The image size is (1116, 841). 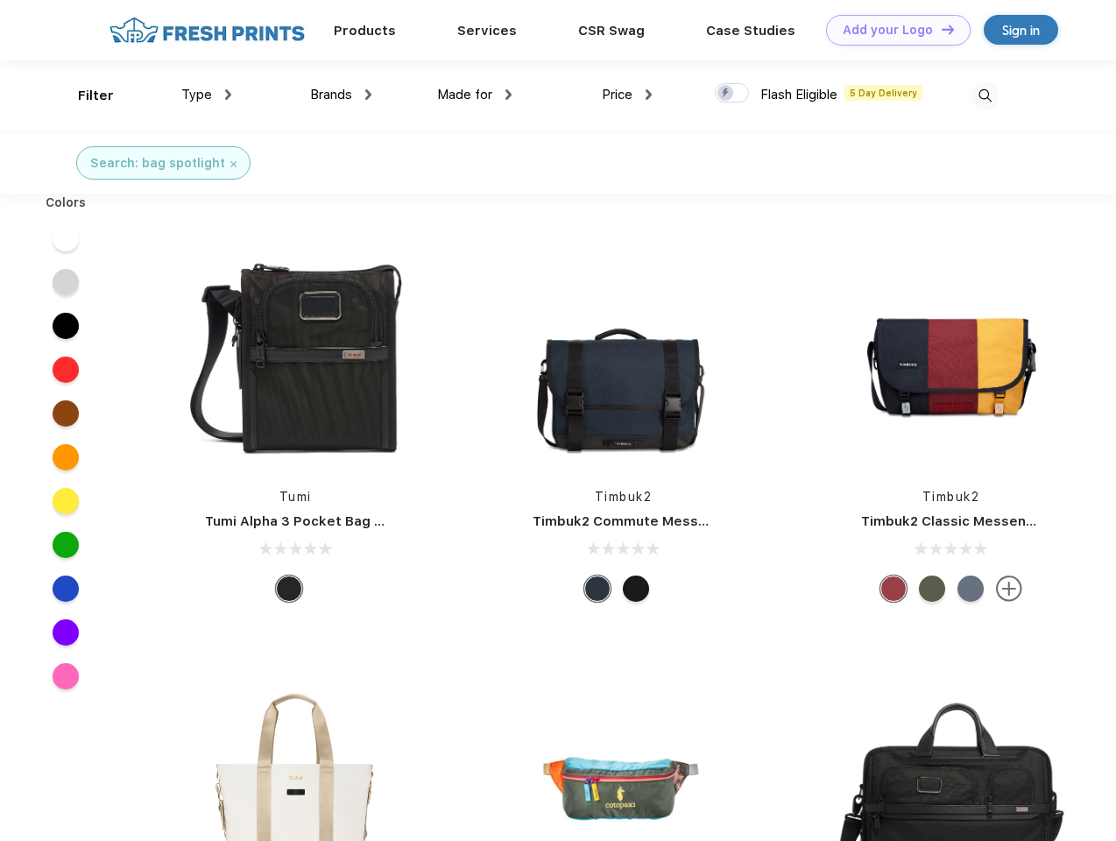 What do you see at coordinates (308, 521) in the screenshot?
I see `a: Tumi Alpha 3 Pocket Bag Small` at bounding box center [308, 521].